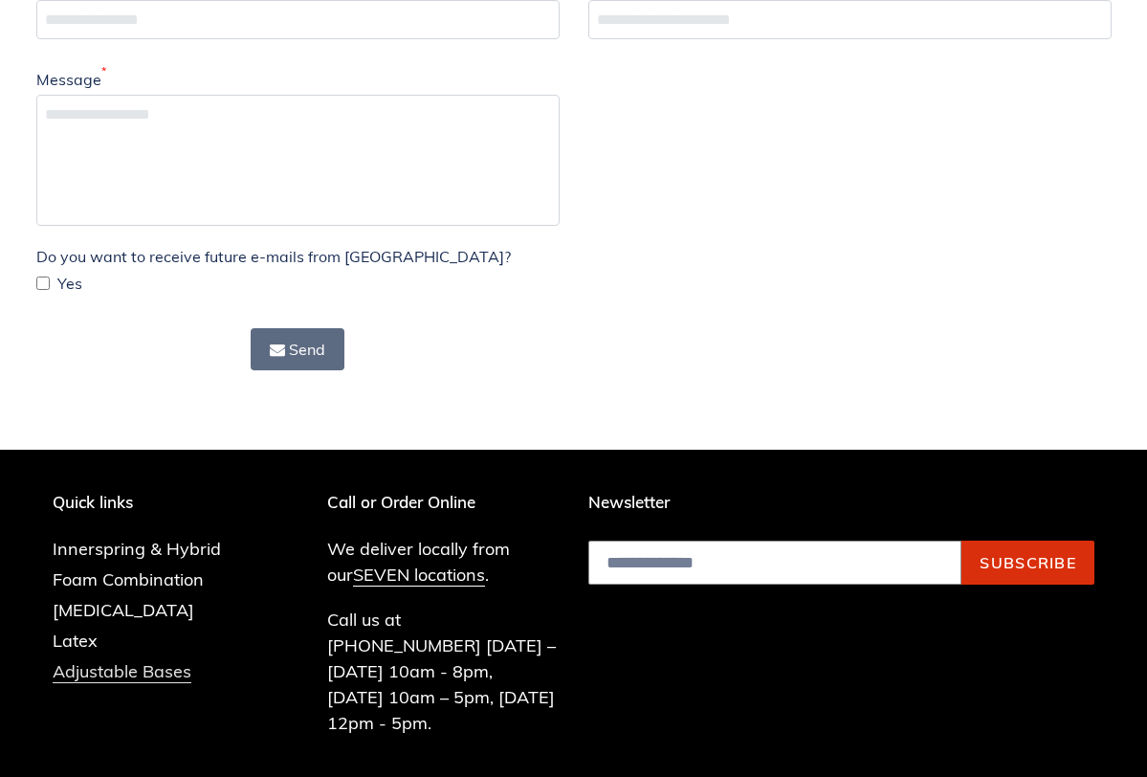  Describe the element at coordinates (1027, 563) in the screenshot. I see `span: Subscribe` at that location.